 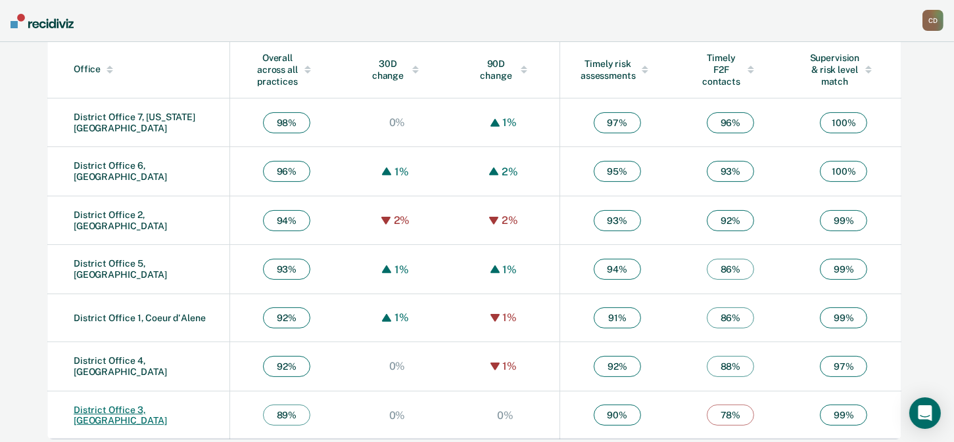 What do you see at coordinates (617, 318) in the screenshot?
I see `span: 91 %` at bounding box center [617, 318].